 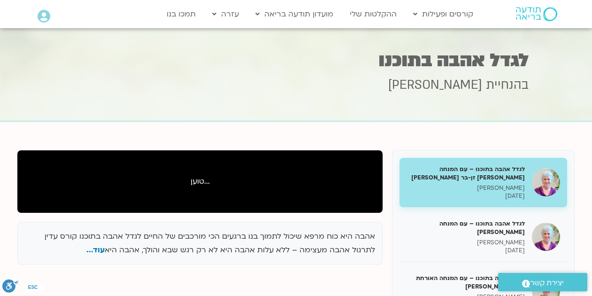 I want to click on h1: לגדל אהבה בתוכנו, so click(x=296, y=60).